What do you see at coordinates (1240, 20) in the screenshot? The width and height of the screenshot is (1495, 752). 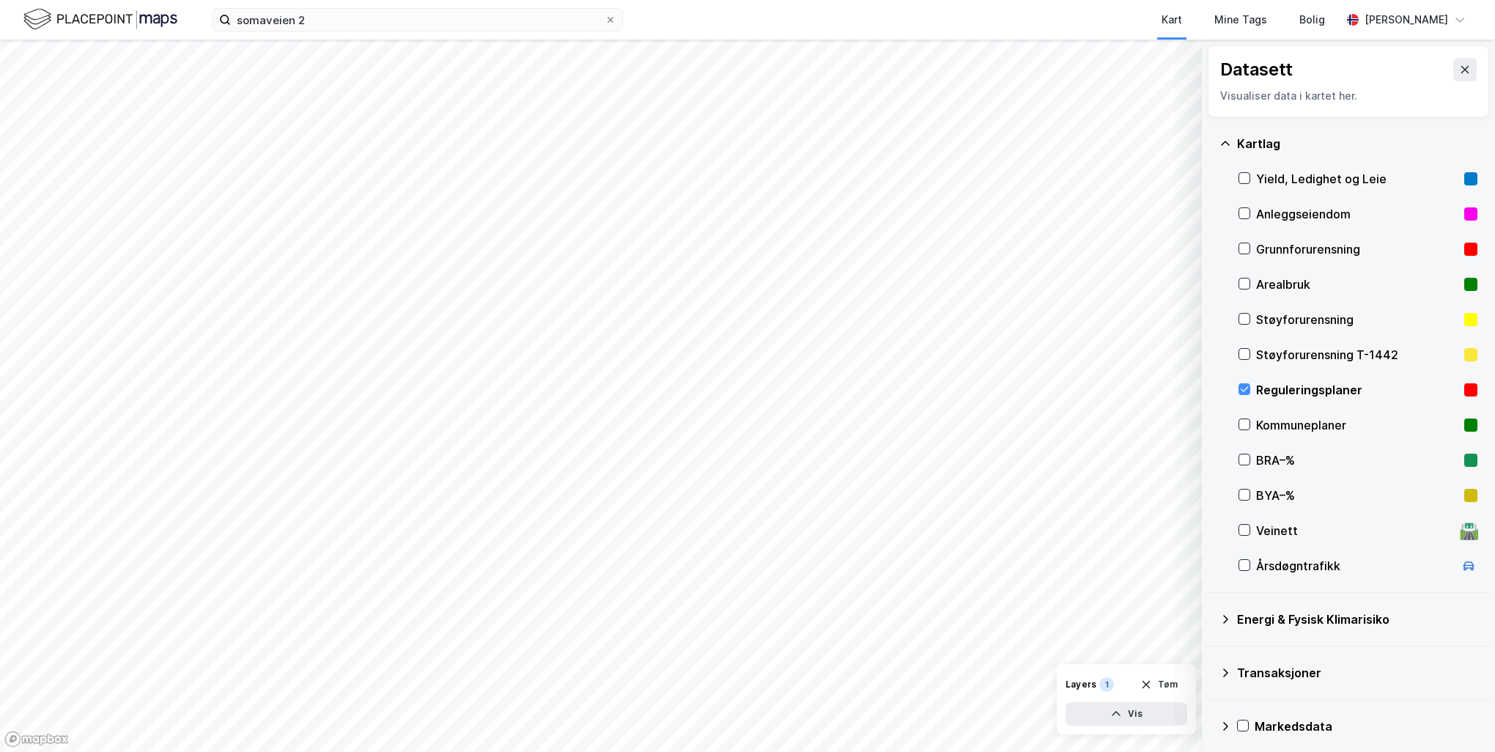 I see `div: Mine Tags` at bounding box center [1240, 20].